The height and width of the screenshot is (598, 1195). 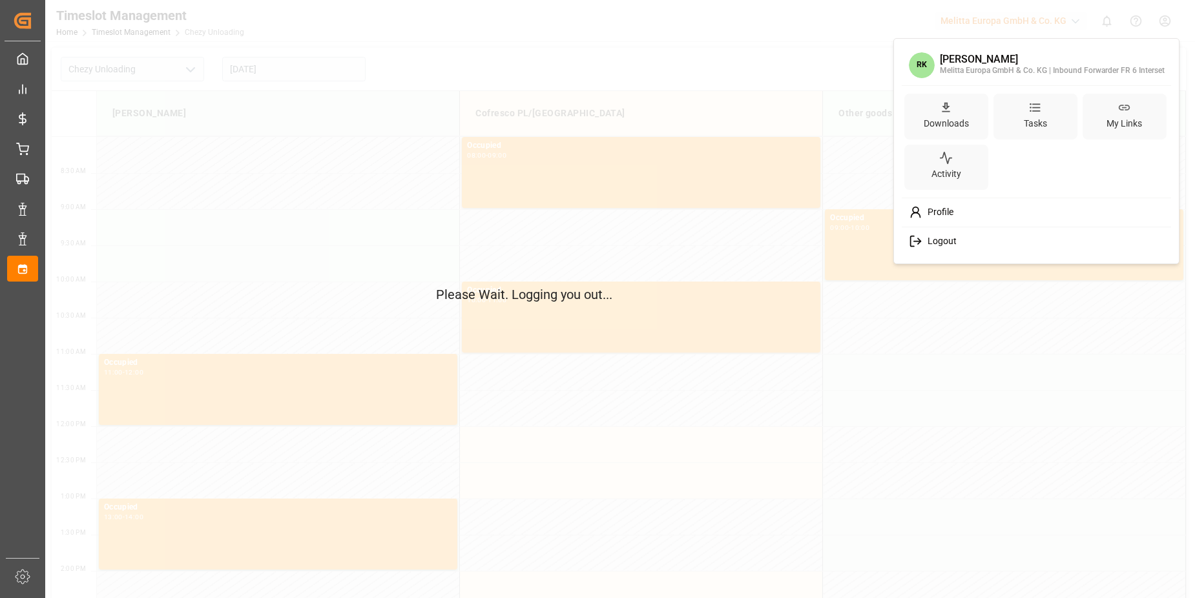 I want to click on p: Please Wait. Logging you out..., so click(x=597, y=294).